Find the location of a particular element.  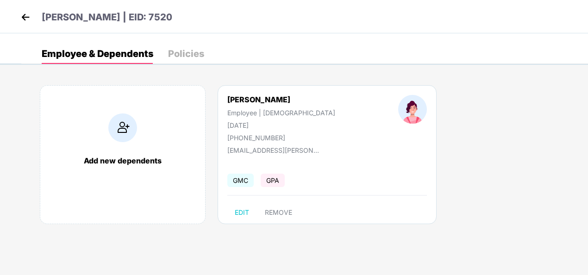

img: back is located at coordinates (25, 17).